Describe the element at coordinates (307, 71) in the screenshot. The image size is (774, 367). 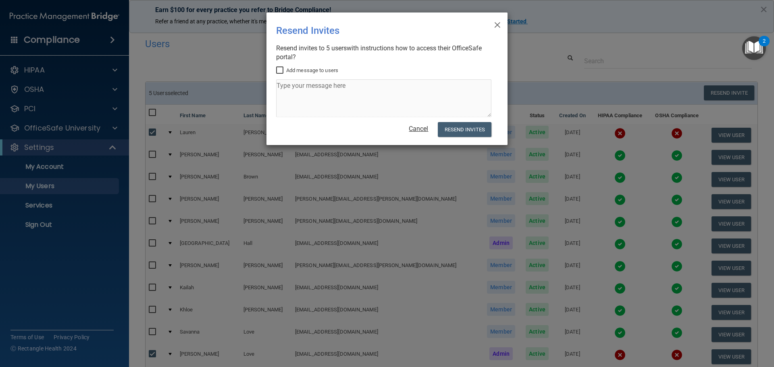
I see `label: Add message to users` at that location.